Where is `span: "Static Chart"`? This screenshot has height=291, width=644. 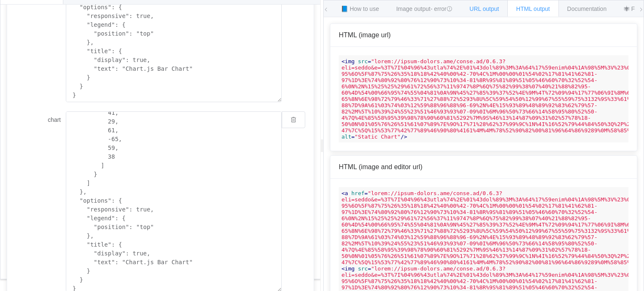
span: "Static Chart" is located at coordinates (378, 137).